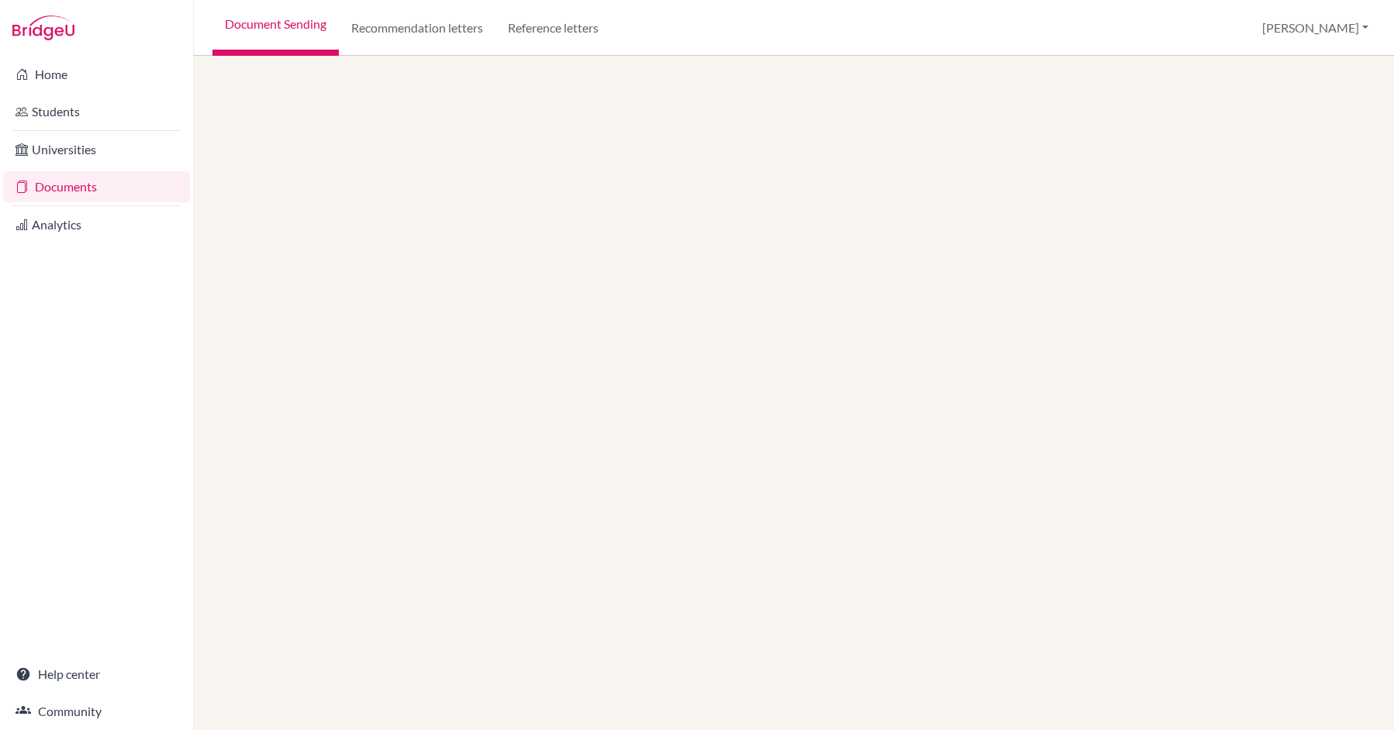 The width and height of the screenshot is (1394, 730). What do you see at coordinates (96, 712) in the screenshot?
I see `a: Community` at bounding box center [96, 712].